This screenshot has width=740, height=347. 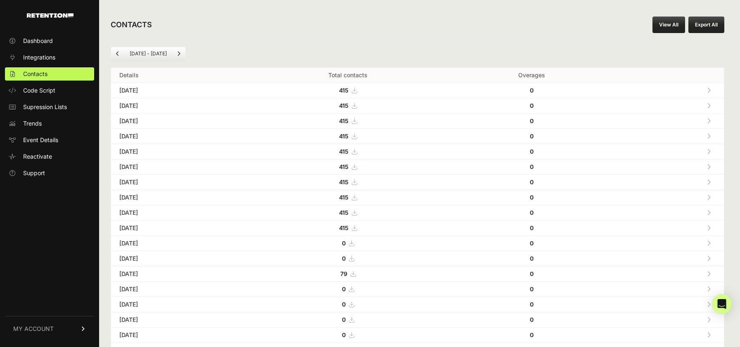 What do you see at coordinates (50, 15) in the screenshot?
I see `img: Retention.com` at bounding box center [50, 15].